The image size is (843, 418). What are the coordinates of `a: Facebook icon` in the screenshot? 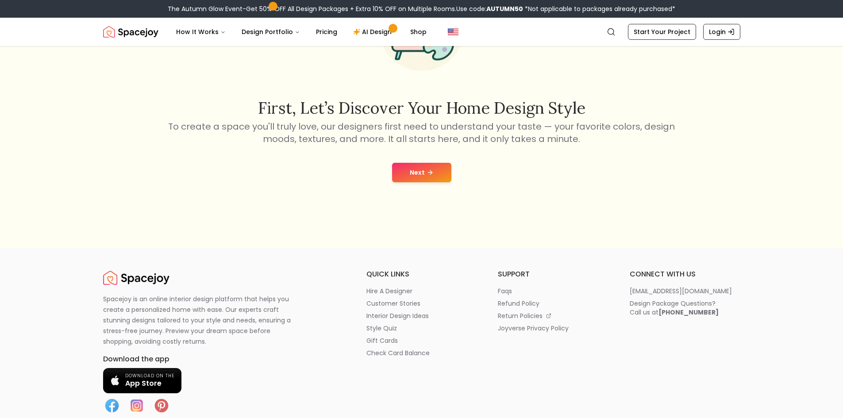 It's located at (112, 406).